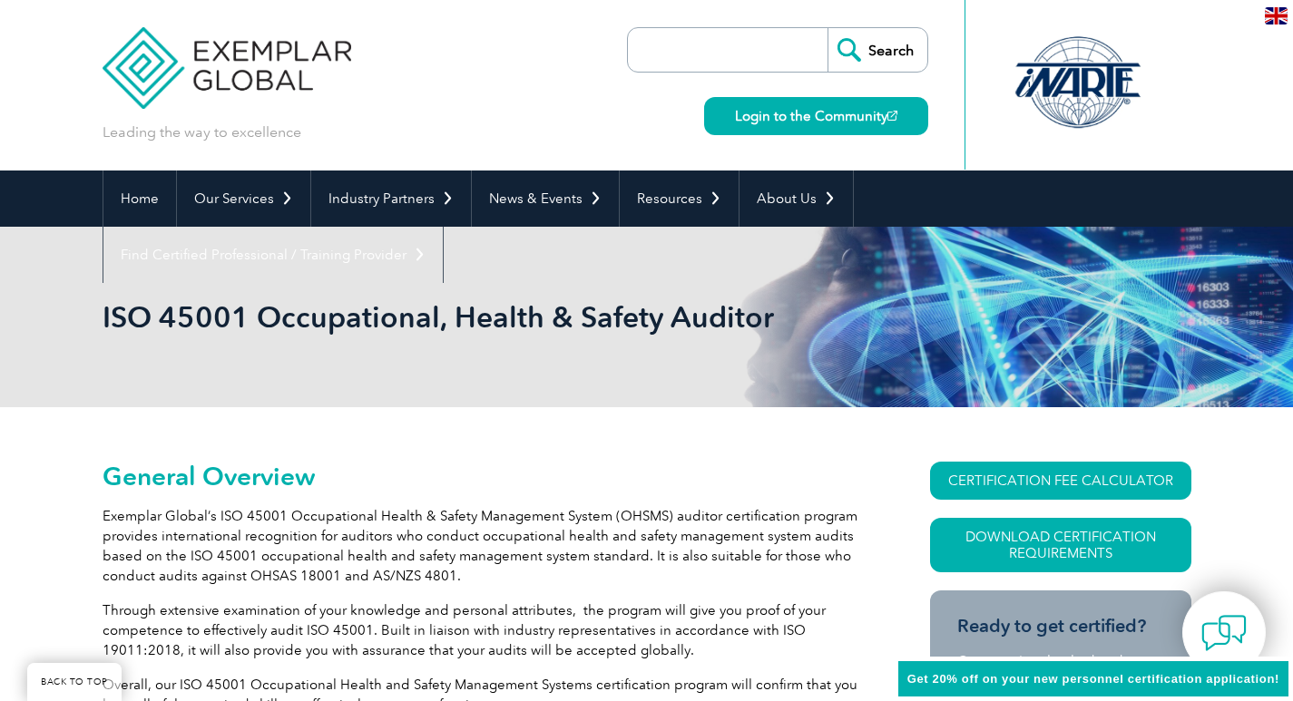 This screenshot has height=701, width=1293. I want to click on img: contact-chat.png, so click(1224, 633).